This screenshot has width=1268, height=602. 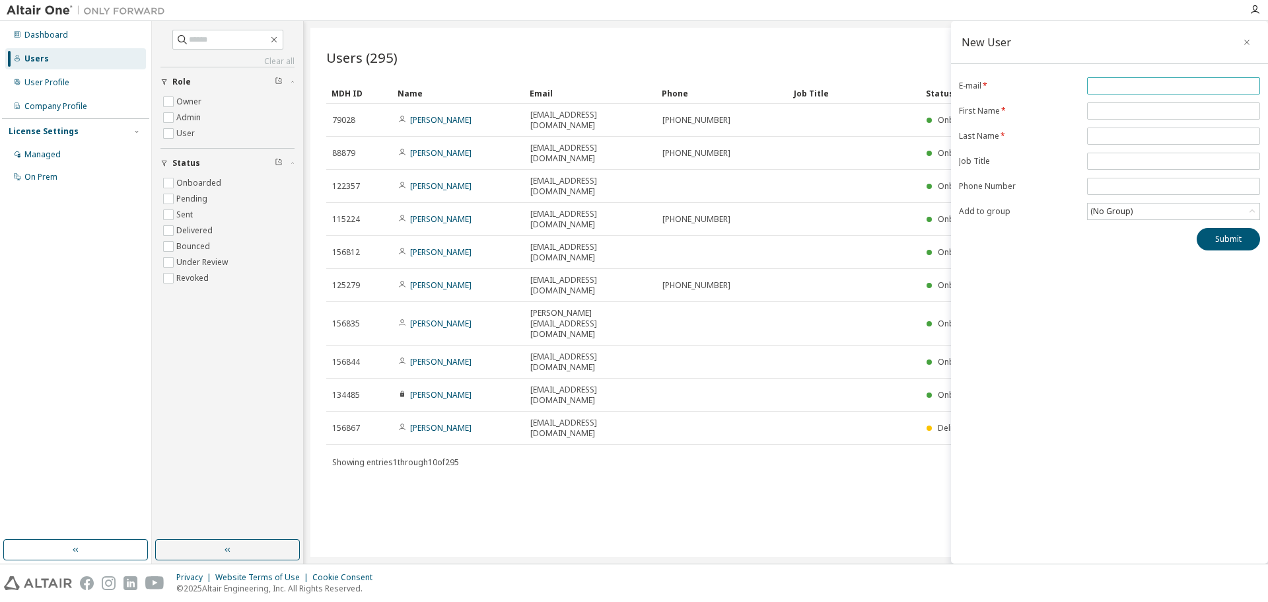 What do you see at coordinates (955, 427) in the screenshot?
I see `span: Delivered` at bounding box center [955, 427].